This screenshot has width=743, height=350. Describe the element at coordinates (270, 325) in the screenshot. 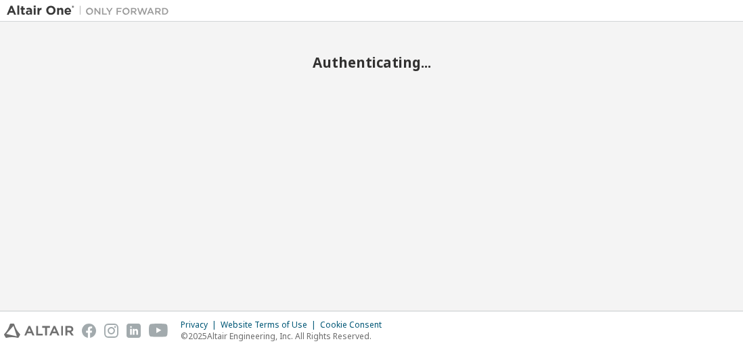

I see `div: Website Terms of Use` at that location.